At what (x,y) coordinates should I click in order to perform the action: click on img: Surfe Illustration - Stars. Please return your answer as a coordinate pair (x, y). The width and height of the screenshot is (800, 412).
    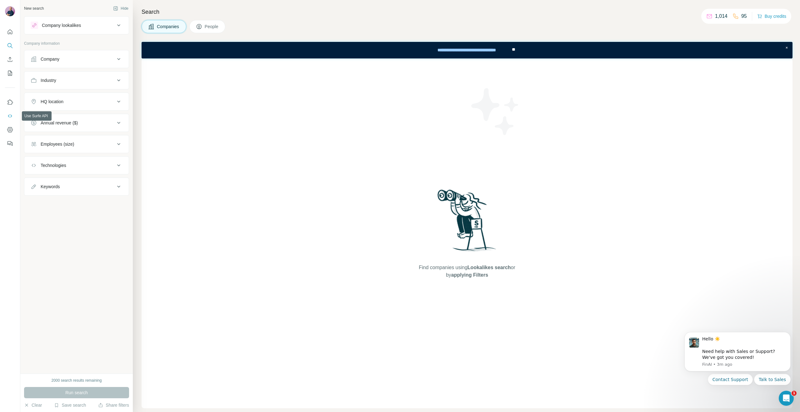
    Looking at the image, I should click on (495, 112).